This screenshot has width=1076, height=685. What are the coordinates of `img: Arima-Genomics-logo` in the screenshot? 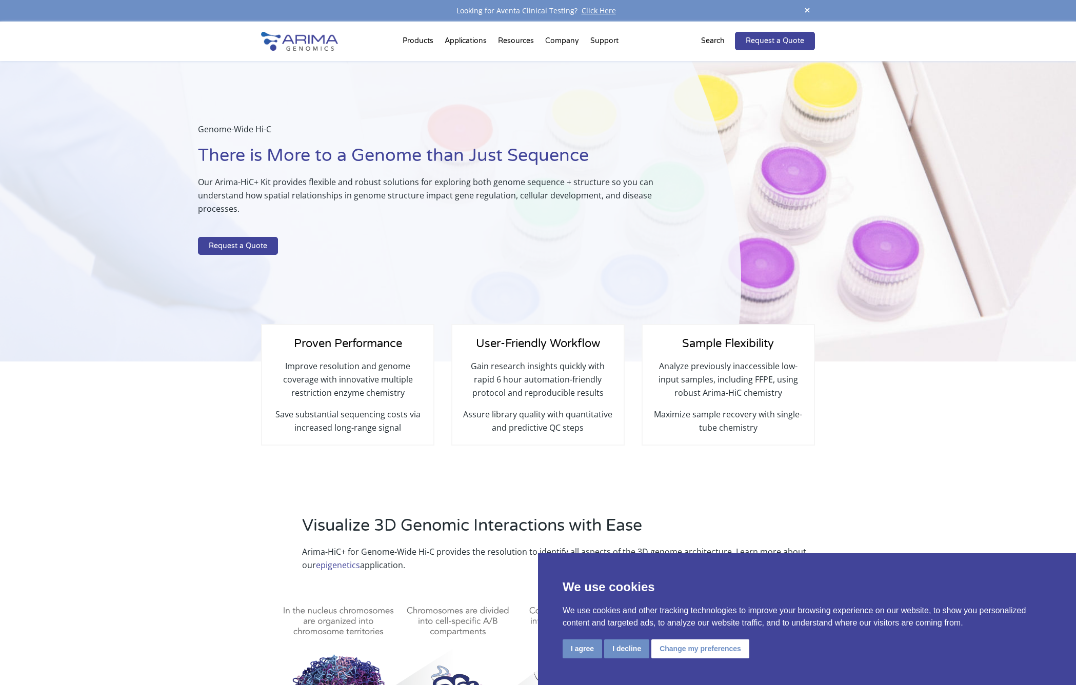 It's located at (300, 41).